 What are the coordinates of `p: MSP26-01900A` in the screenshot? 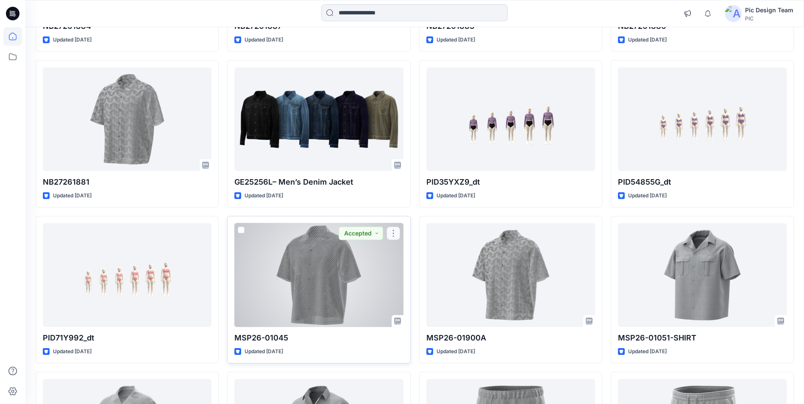 It's located at (511, 338).